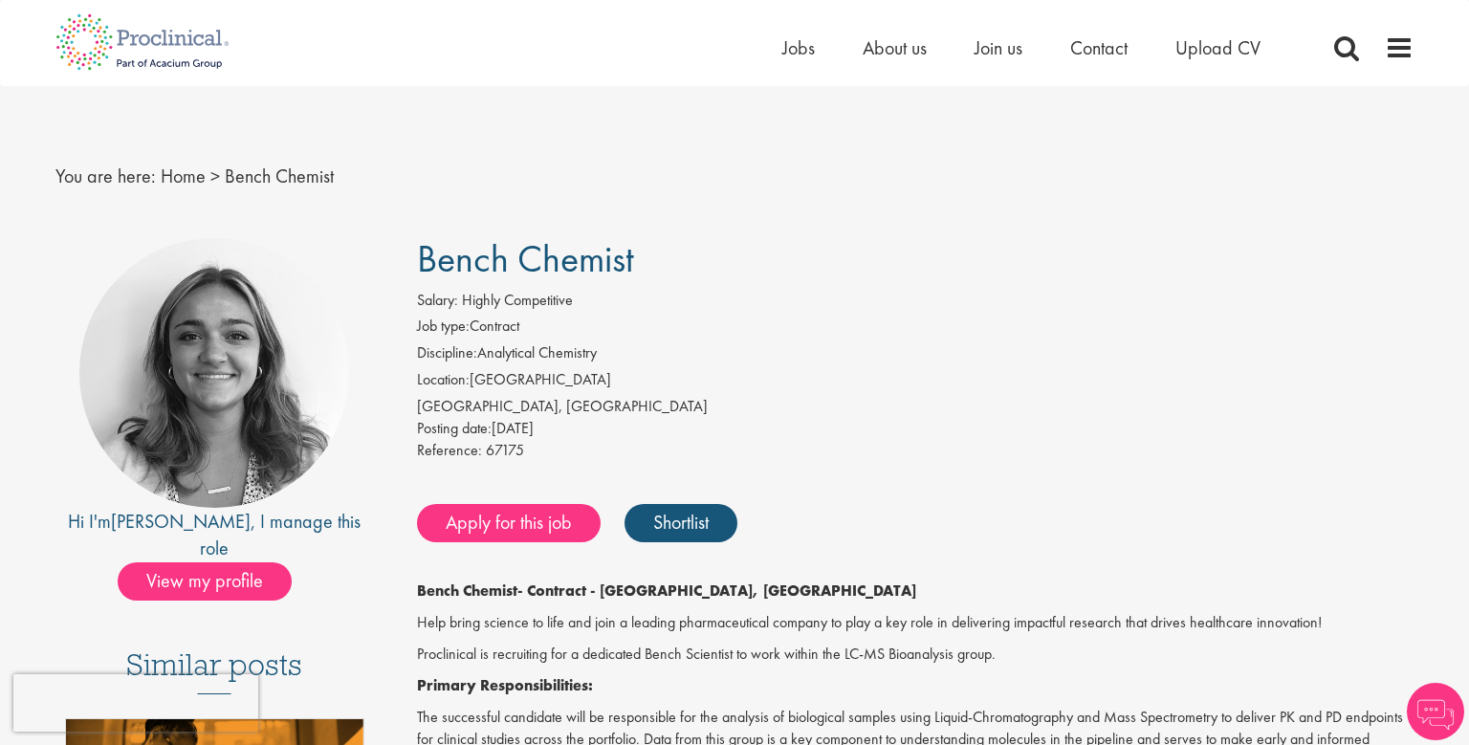 The width and height of the screenshot is (1469, 745). What do you see at coordinates (454, 427) in the screenshot?
I see `span: Posting date:` at bounding box center [454, 427].